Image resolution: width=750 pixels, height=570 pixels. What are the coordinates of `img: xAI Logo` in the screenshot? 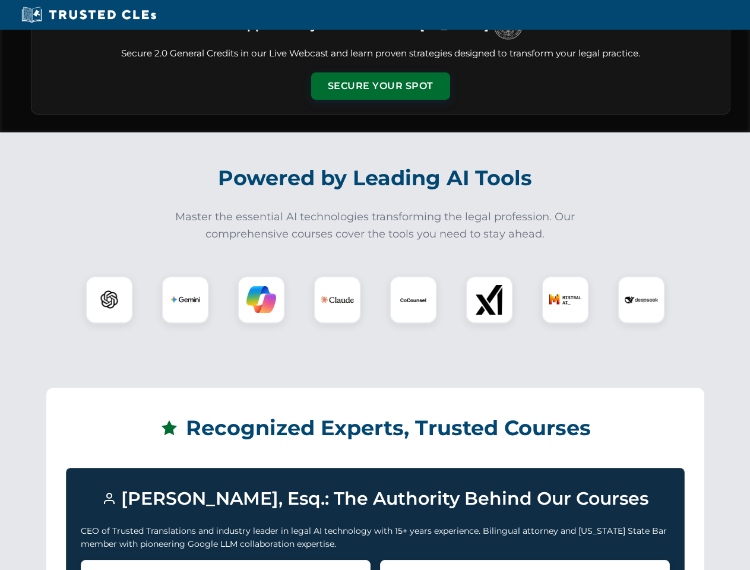 It's located at (489, 300).